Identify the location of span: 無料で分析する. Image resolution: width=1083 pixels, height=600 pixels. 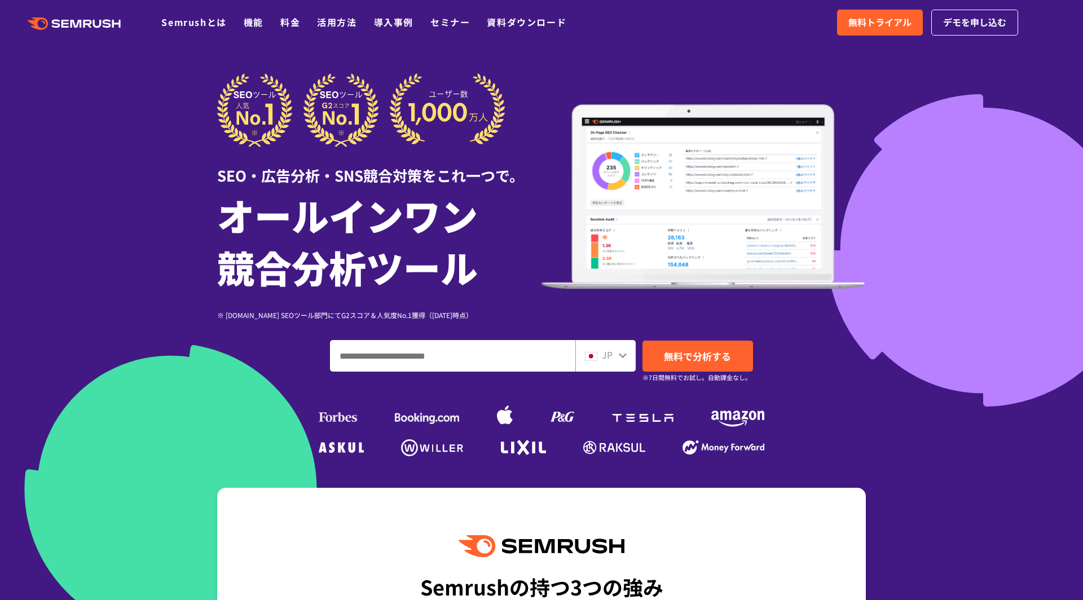
(697, 356).